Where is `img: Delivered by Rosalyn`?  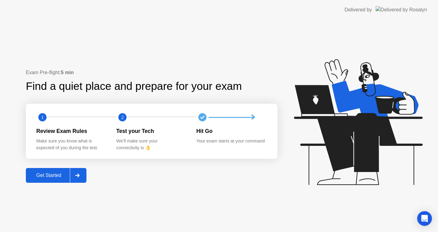
img: Delivered by Rosalyn is located at coordinates (401, 10).